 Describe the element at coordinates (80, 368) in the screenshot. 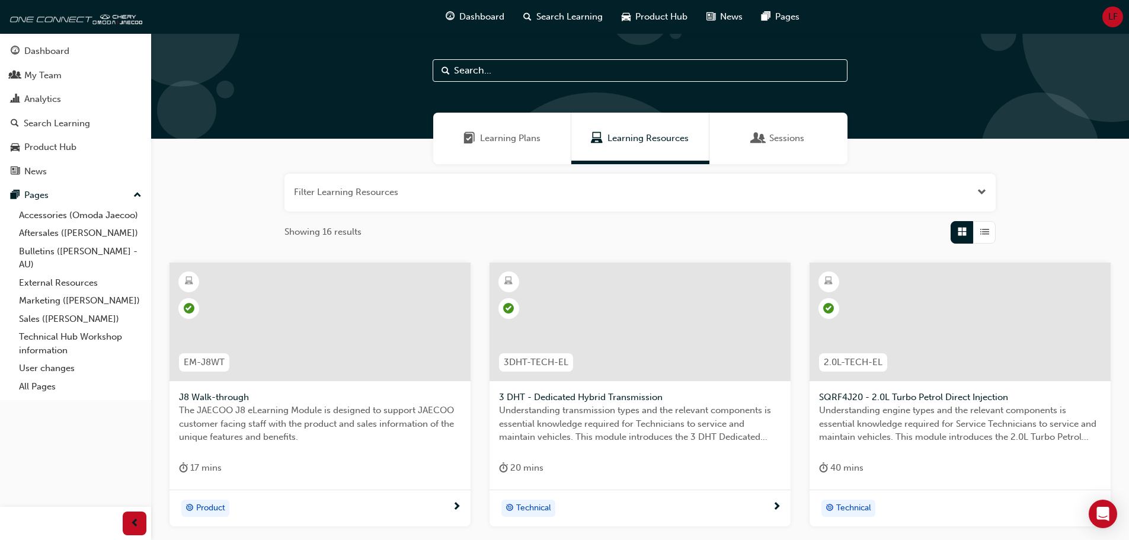

I see `a: User changes` at that location.